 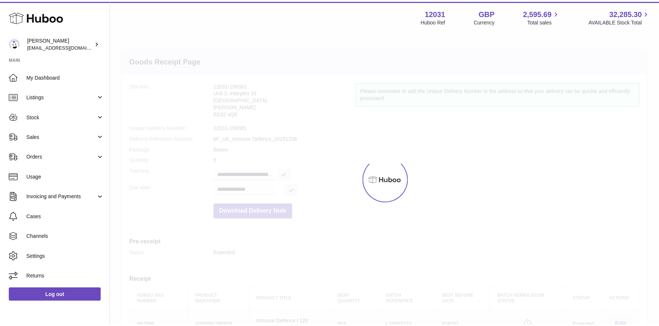 What do you see at coordinates (62, 196) in the screenshot?
I see `span: Invoicing and Payments` at bounding box center [62, 196].